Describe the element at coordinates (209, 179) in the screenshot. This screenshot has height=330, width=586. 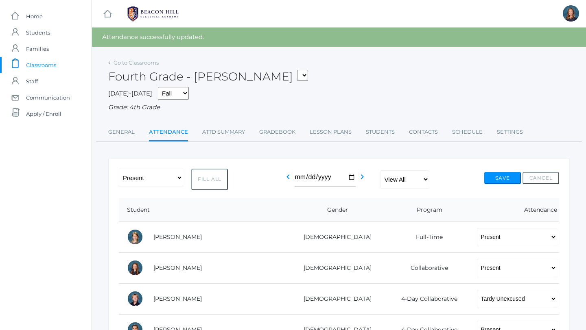
I see `button: Fill All` at that location.